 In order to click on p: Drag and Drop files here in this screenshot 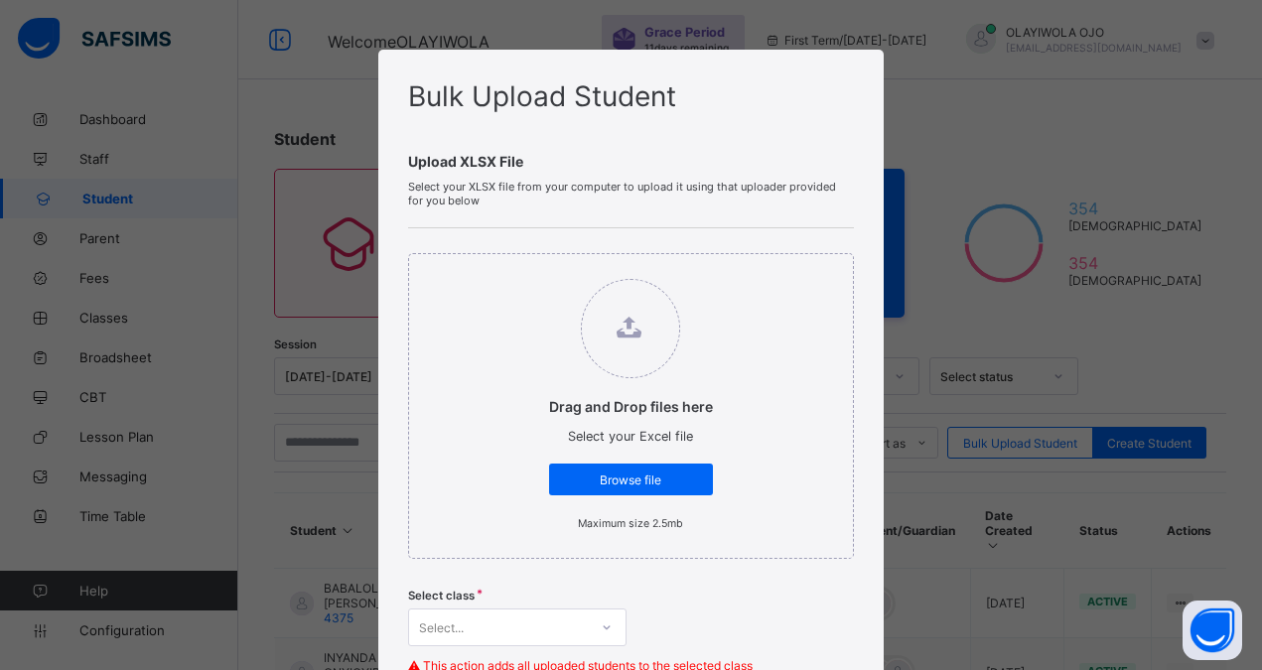, I will do `click(630, 406)`.